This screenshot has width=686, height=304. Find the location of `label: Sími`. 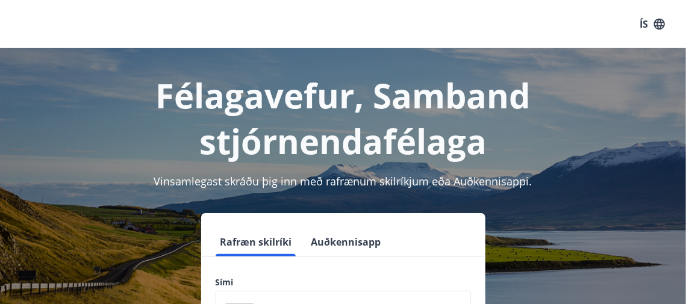

label: Sími is located at coordinates (343, 282).